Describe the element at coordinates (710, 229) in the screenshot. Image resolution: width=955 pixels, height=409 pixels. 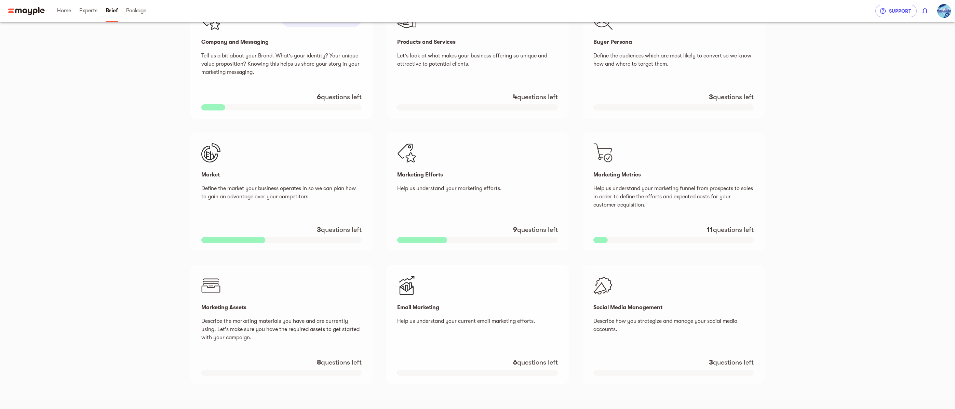
I see `strong: 11` at that location.